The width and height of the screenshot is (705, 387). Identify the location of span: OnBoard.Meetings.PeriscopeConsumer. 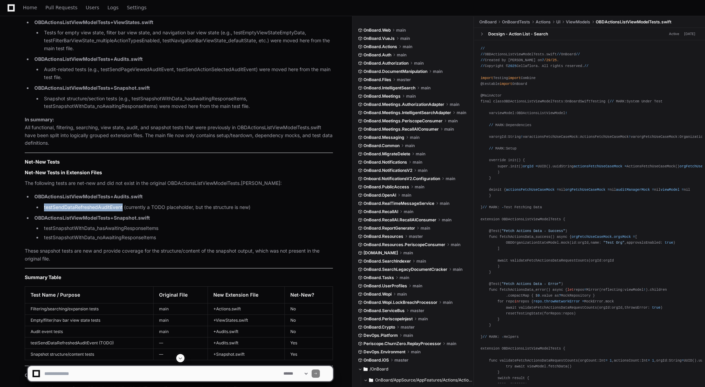
(403, 121).